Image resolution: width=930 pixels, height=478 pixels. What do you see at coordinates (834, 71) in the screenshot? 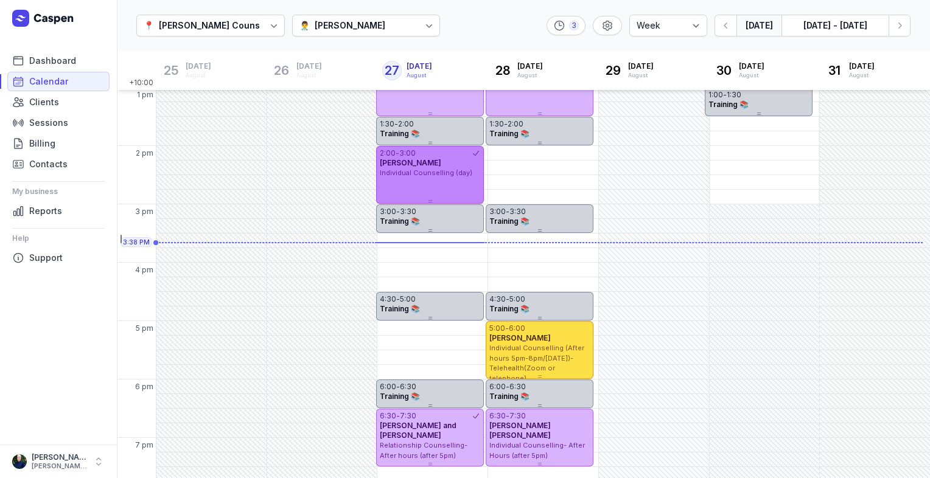
I see `div: 31` at bounding box center [834, 71].